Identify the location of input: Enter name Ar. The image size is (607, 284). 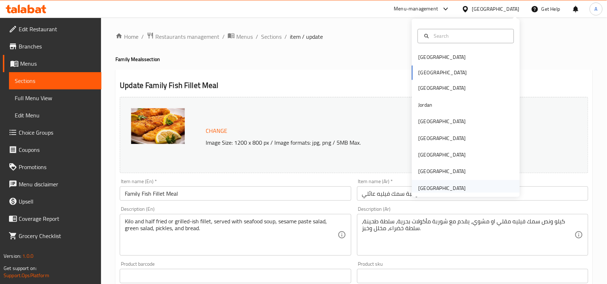
(472, 194).